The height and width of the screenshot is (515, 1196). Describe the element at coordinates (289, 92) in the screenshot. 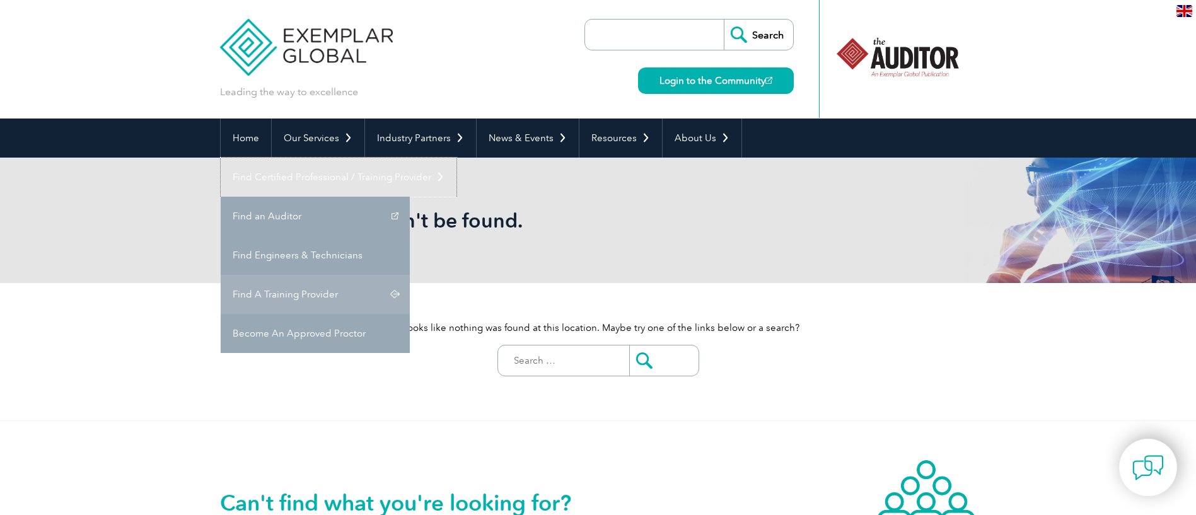

I see `p: Leading the way to excellence` at that location.